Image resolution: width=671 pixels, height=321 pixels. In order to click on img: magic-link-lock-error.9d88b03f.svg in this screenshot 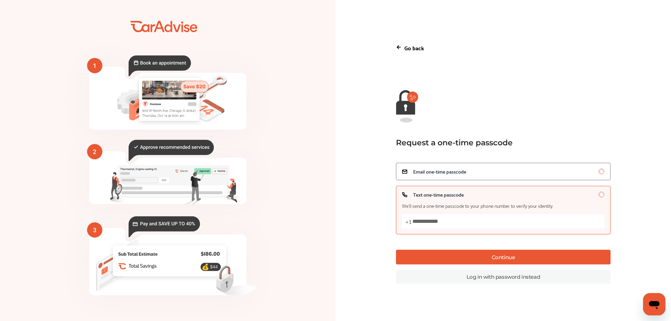, I will do `click(407, 106)`.